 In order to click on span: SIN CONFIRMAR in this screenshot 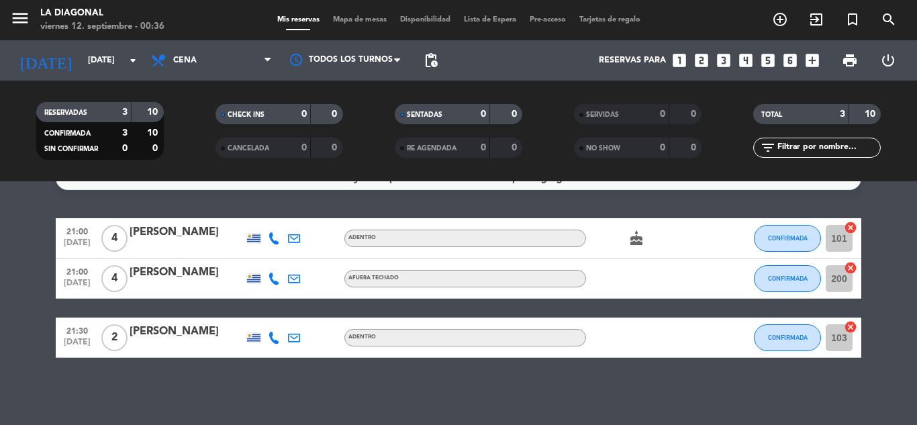, I will do `click(71, 149)`.